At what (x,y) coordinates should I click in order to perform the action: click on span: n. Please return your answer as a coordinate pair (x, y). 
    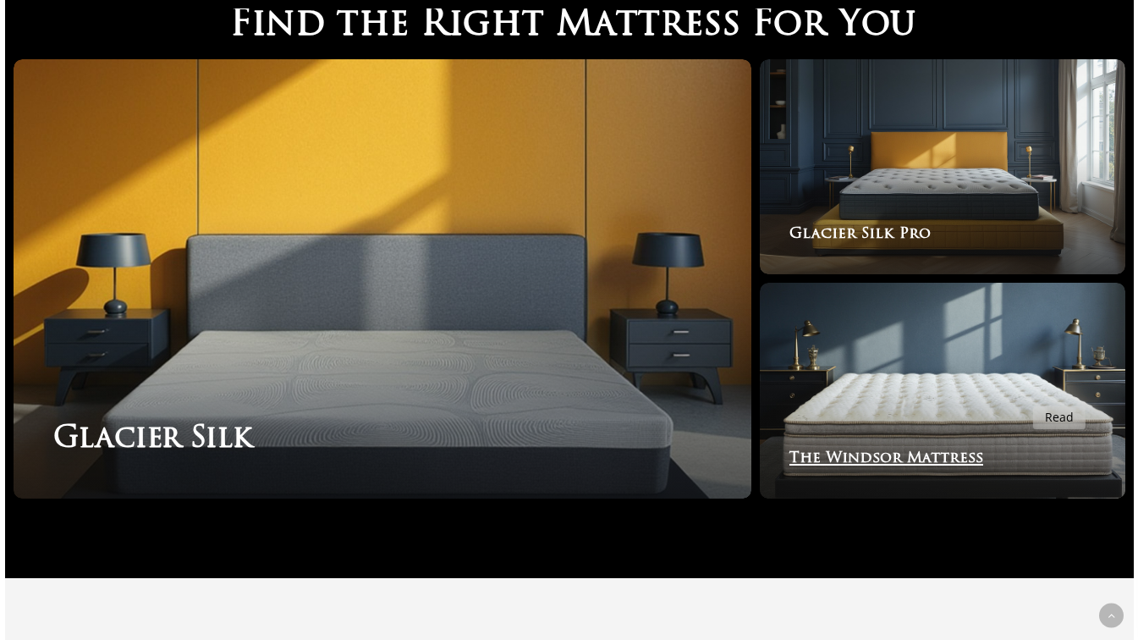
    Looking at the image, I should click on (280, 26).